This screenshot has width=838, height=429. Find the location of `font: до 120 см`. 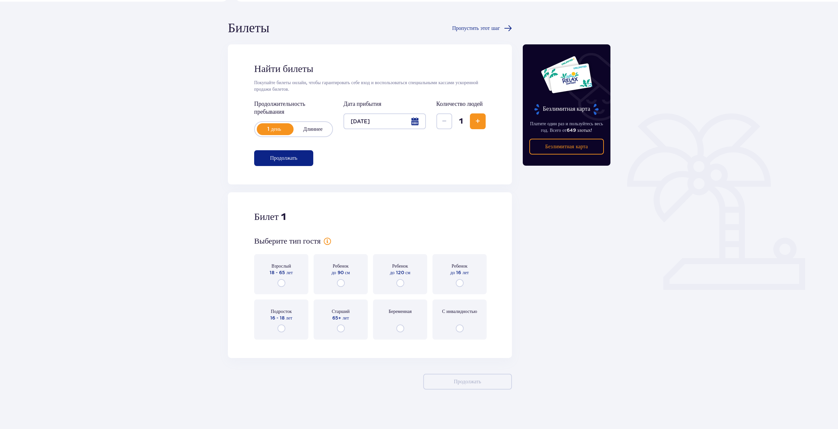

font: до 120 см is located at coordinates (400, 272).